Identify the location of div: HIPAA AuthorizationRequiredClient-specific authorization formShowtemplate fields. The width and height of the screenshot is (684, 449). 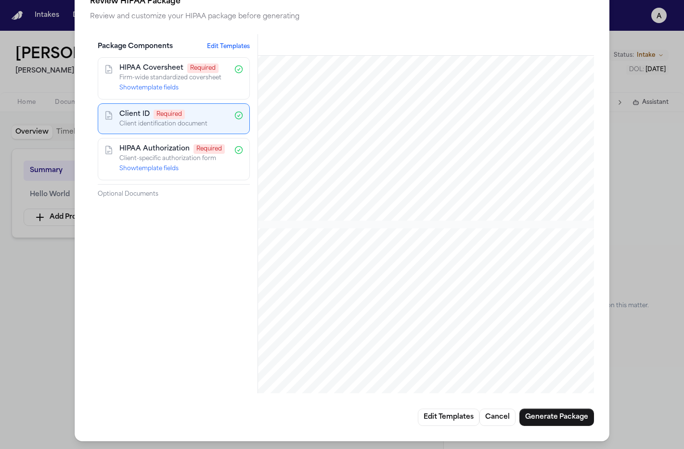
(174, 159).